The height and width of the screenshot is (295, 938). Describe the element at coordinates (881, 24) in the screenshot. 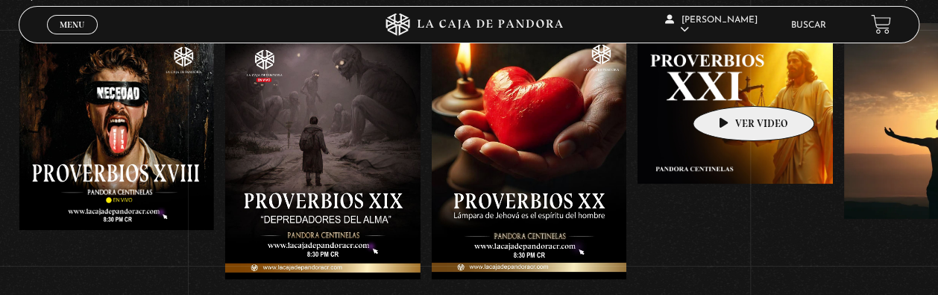

I see `a: View your shopping cart` at that location.